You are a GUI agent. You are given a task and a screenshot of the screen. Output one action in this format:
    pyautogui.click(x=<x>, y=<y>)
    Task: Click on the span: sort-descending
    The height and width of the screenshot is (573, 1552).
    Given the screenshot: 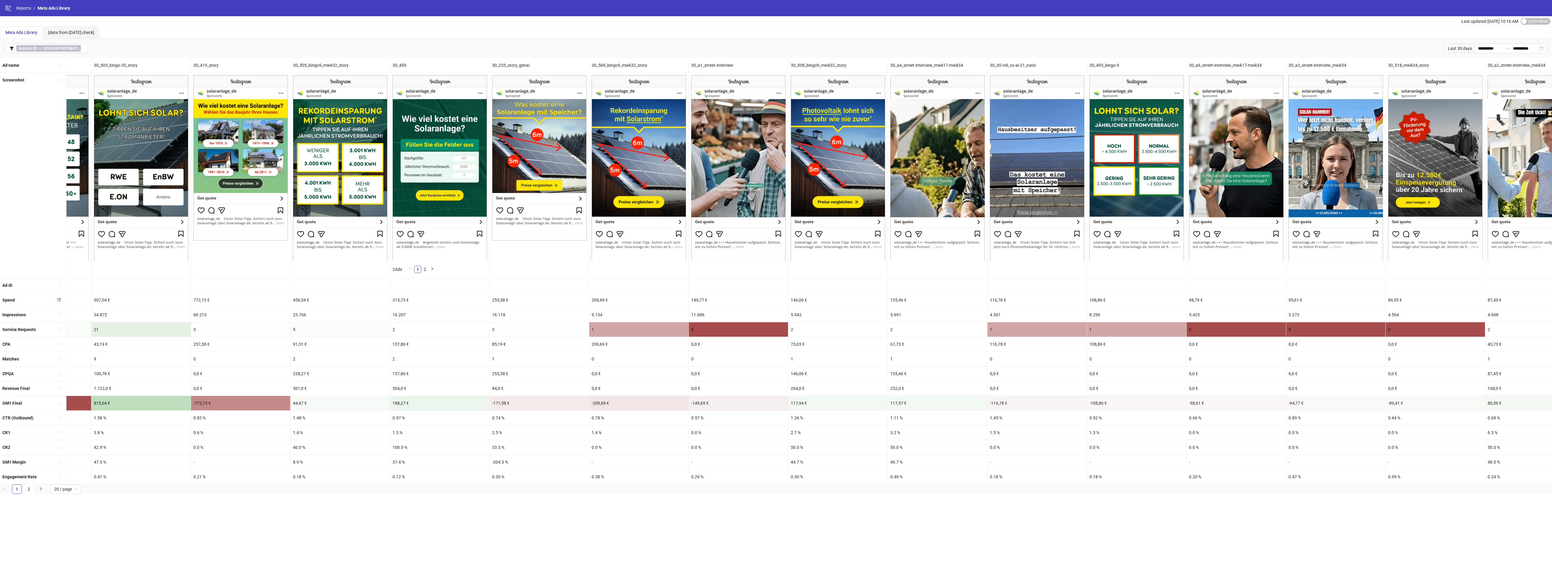 What is the action you would take?
    pyautogui.click(x=59, y=300)
    